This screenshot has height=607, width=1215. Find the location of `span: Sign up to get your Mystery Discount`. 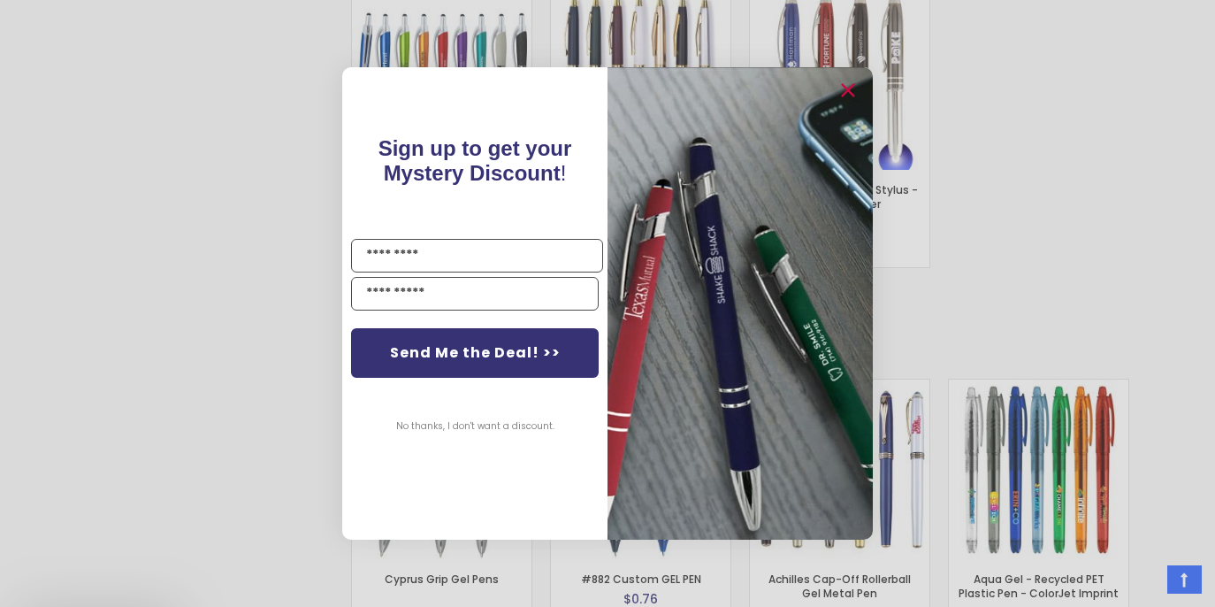

span: Sign up to get your Mystery Discount is located at coordinates (475, 160).